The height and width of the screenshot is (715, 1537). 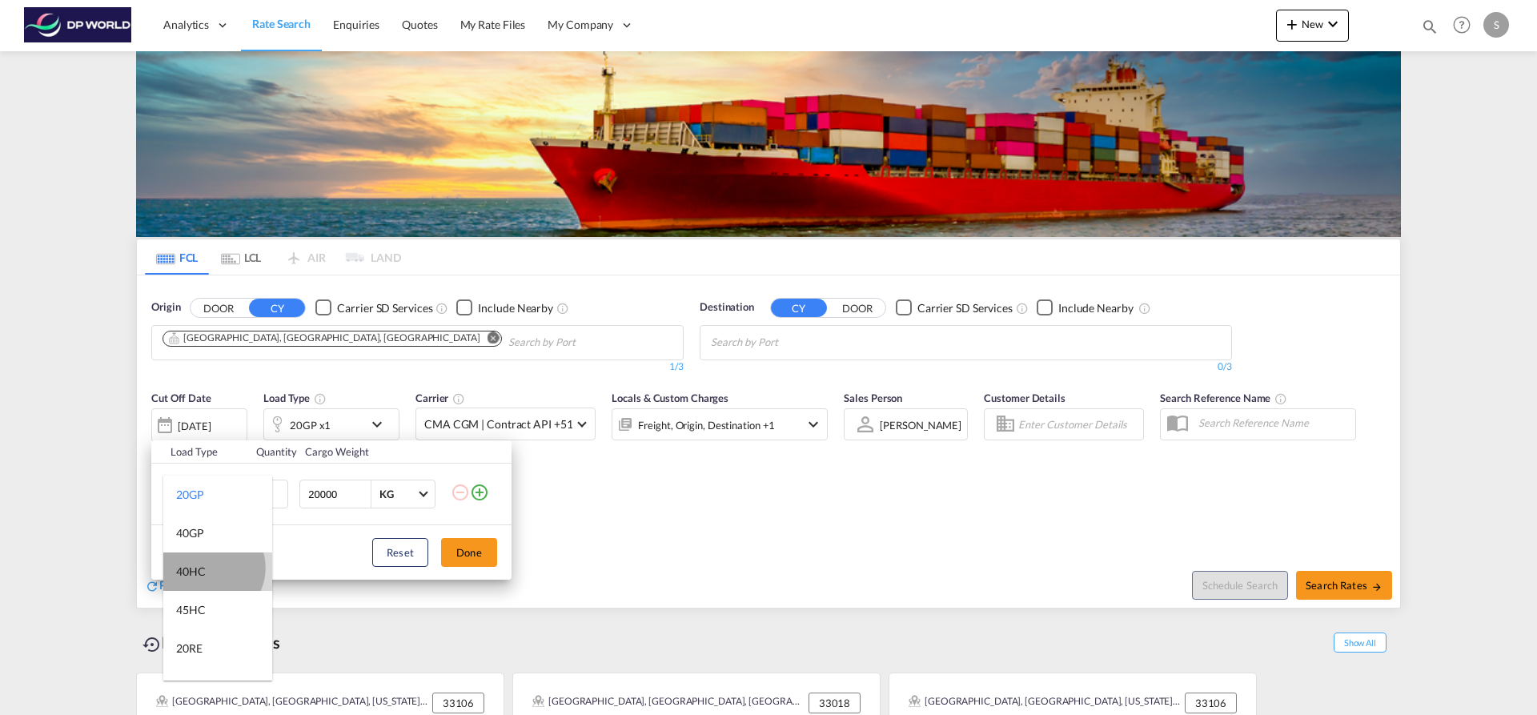 I want to click on div: 20GP, so click(x=190, y=495).